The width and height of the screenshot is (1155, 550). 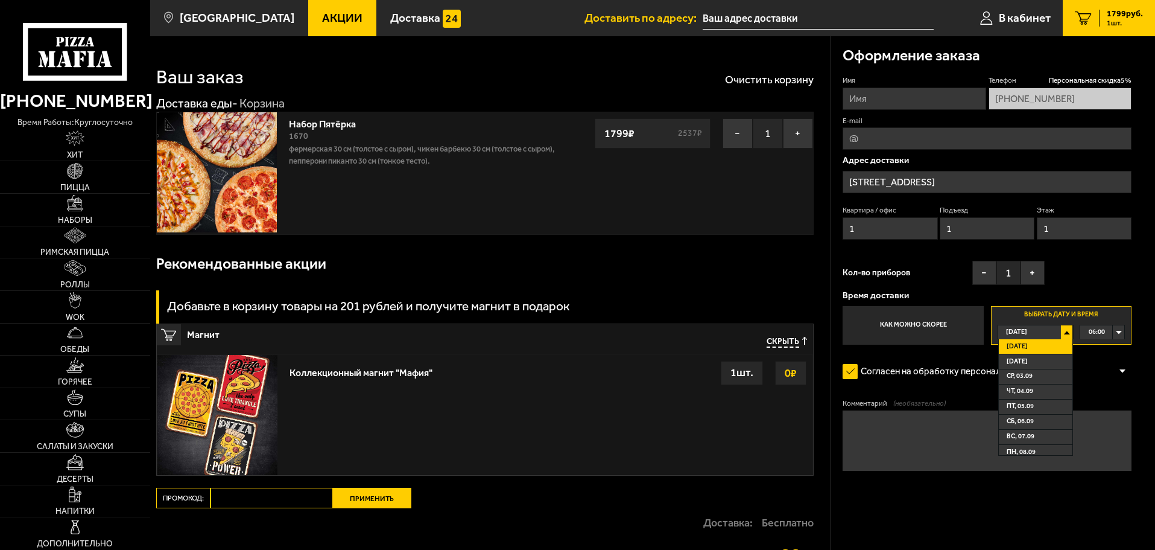 What do you see at coordinates (644, 17) in the screenshot?
I see `span: Доставить по адресу:` at bounding box center [644, 17].